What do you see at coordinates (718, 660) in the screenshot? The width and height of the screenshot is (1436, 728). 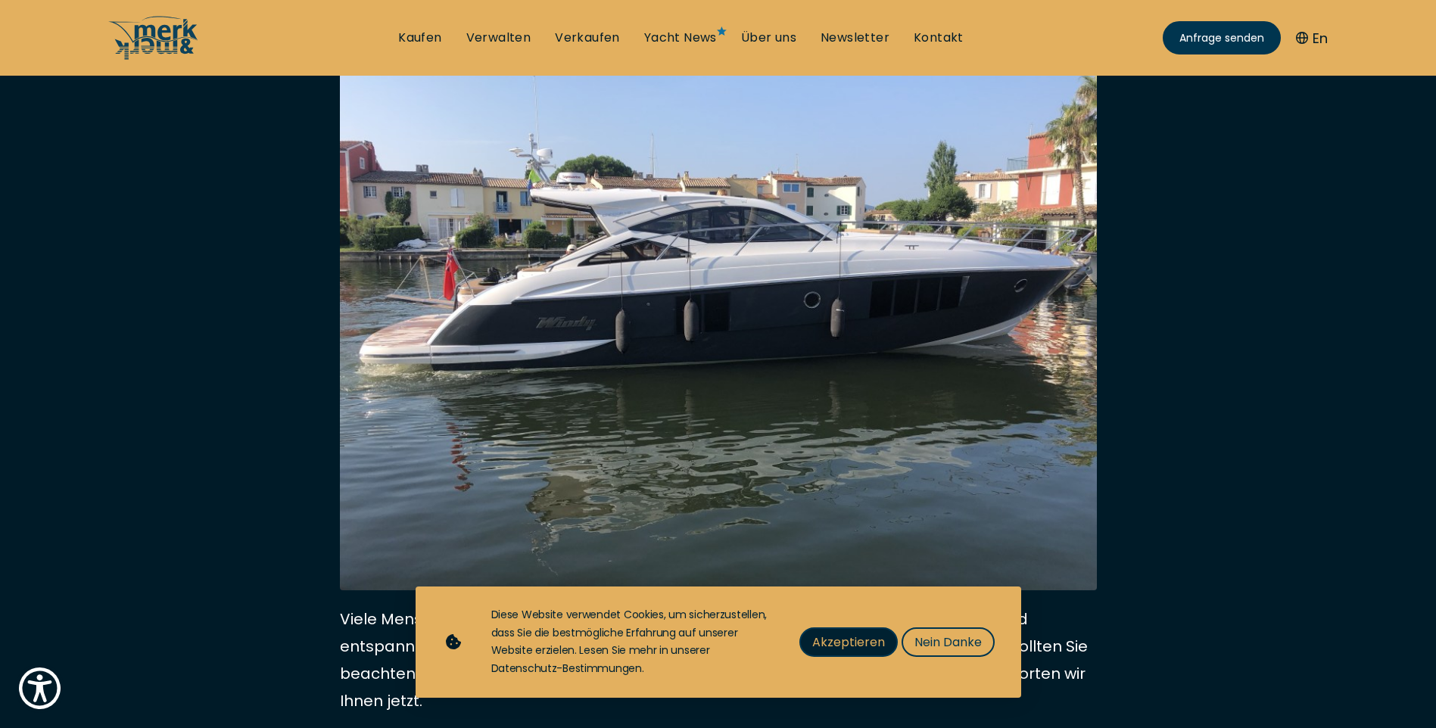 I see `p: Viele Menschen genießen es sehr, ihre Freizeit auf dem Wasser zu verbringen. Luxuriös und entspan...` at bounding box center [718, 660].